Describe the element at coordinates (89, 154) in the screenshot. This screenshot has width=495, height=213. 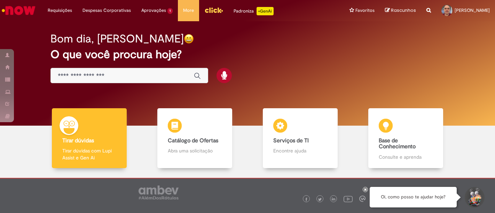
I see `p: Tirar dúvidas com Lupi Assist e Gen Ai` at that location.